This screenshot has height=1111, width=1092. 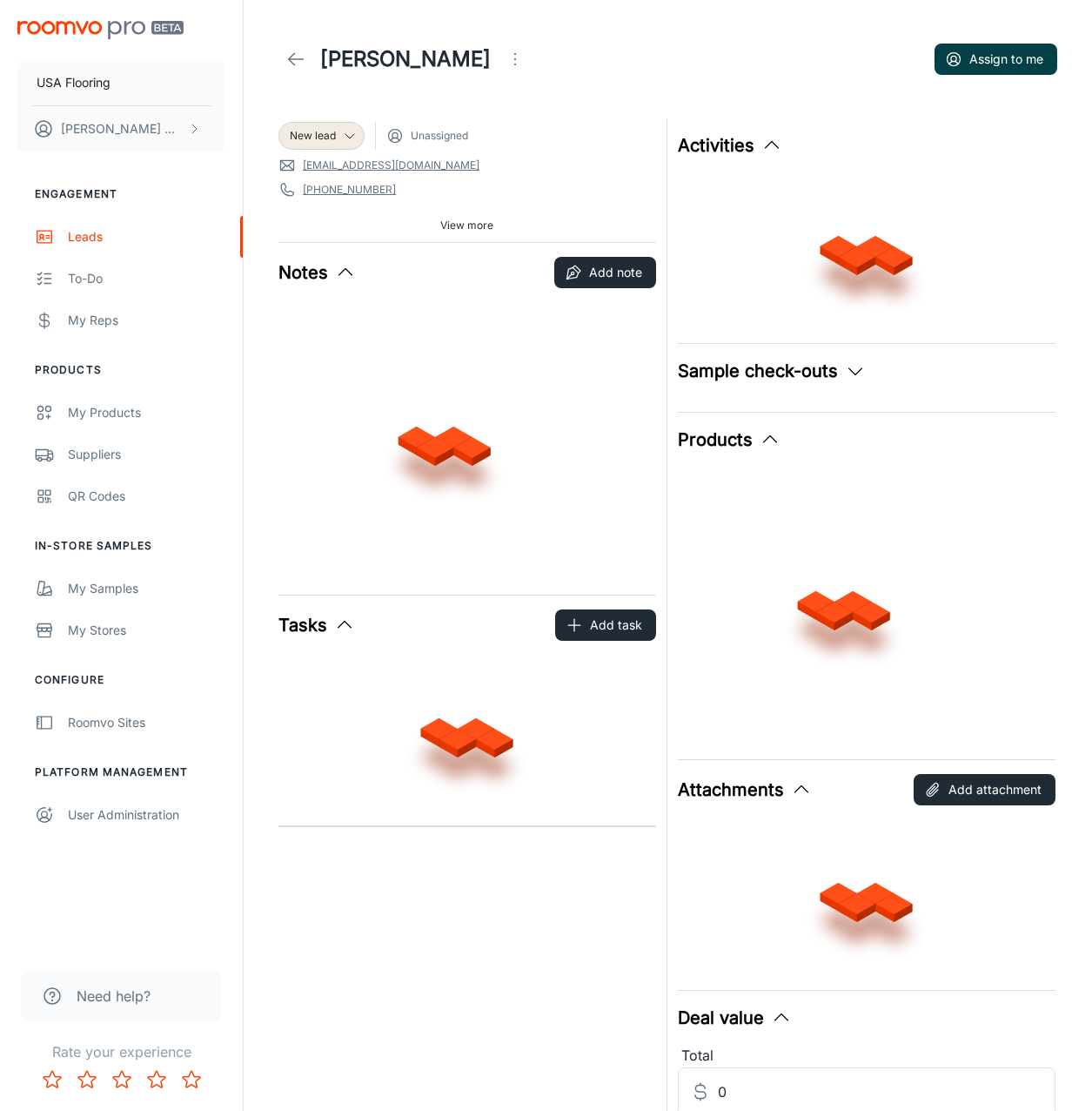 I want to click on button: Attachments, so click(x=745, y=790).